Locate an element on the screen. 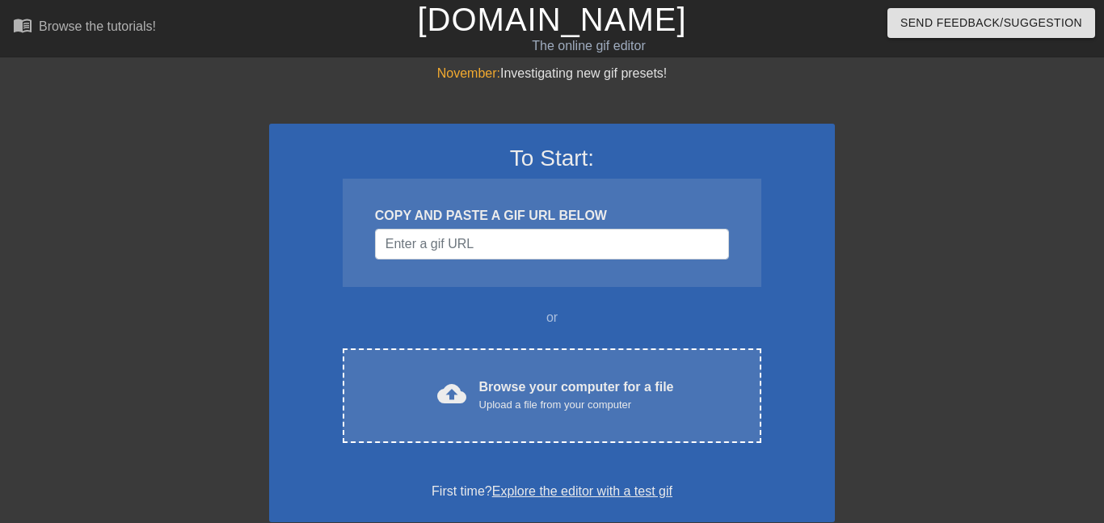 Image resolution: width=1104 pixels, height=523 pixels. h3: To Start: is located at coordinates (552, 158).